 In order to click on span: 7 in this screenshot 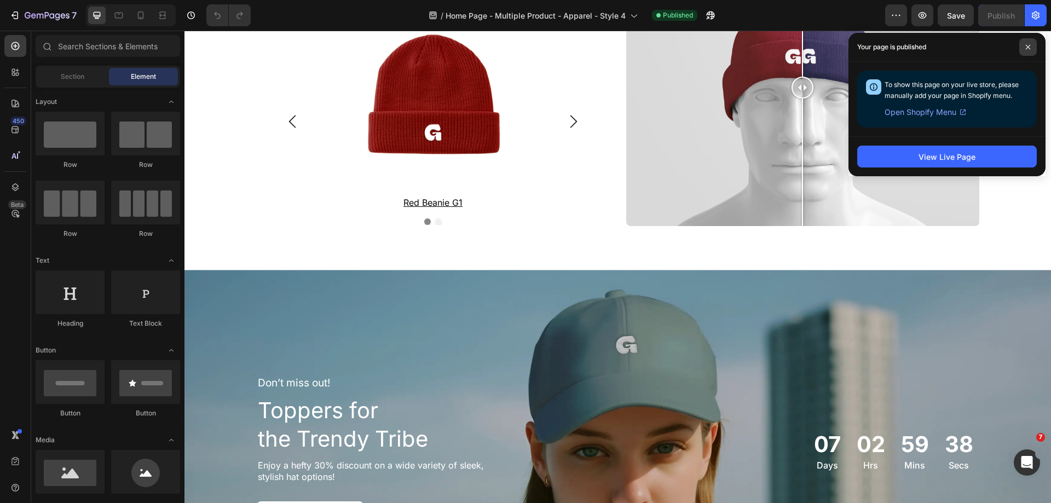, I will do `click(1041, 438)`.